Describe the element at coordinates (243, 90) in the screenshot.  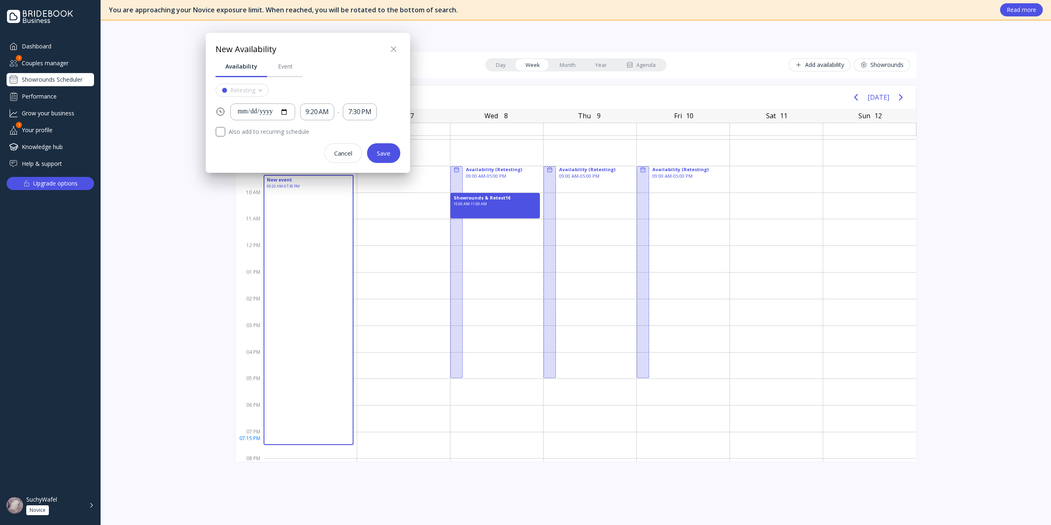
I see `div: Retesting` at that location.